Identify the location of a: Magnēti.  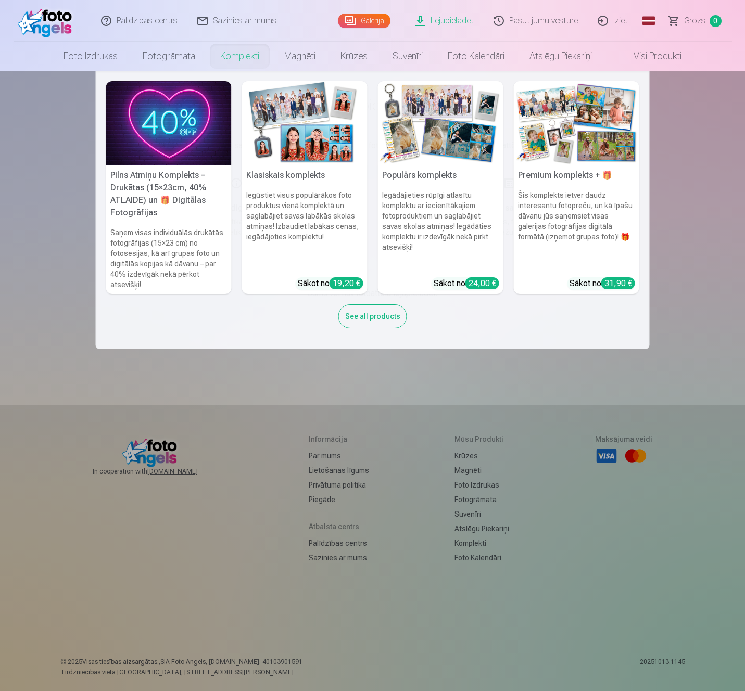
(300, 56).